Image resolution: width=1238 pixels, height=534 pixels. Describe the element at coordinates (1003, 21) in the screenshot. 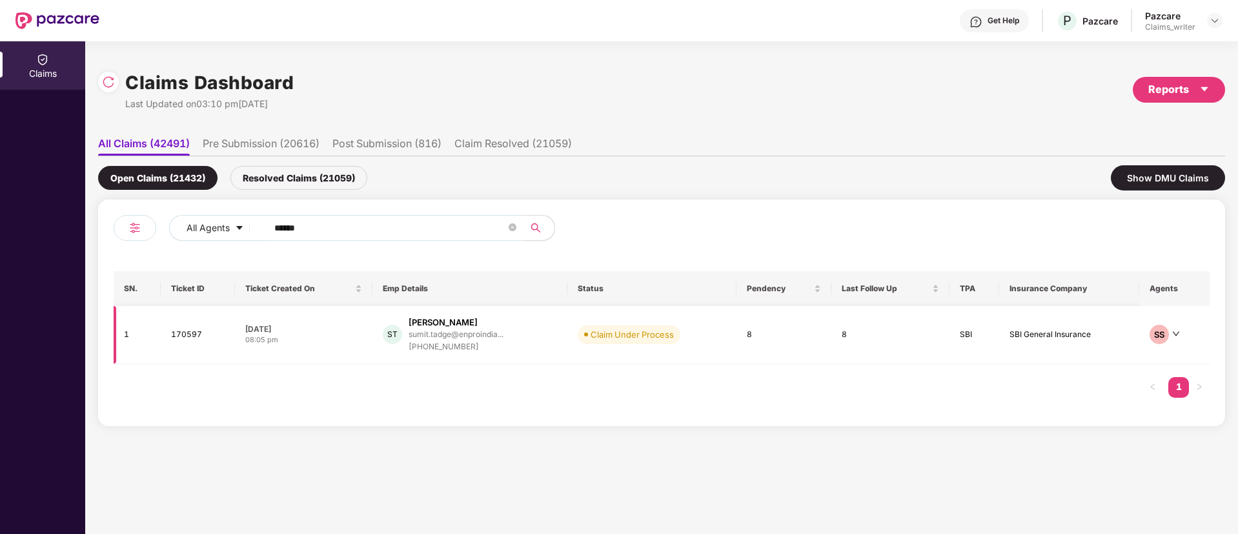

I see `div: Get Help` at that location.